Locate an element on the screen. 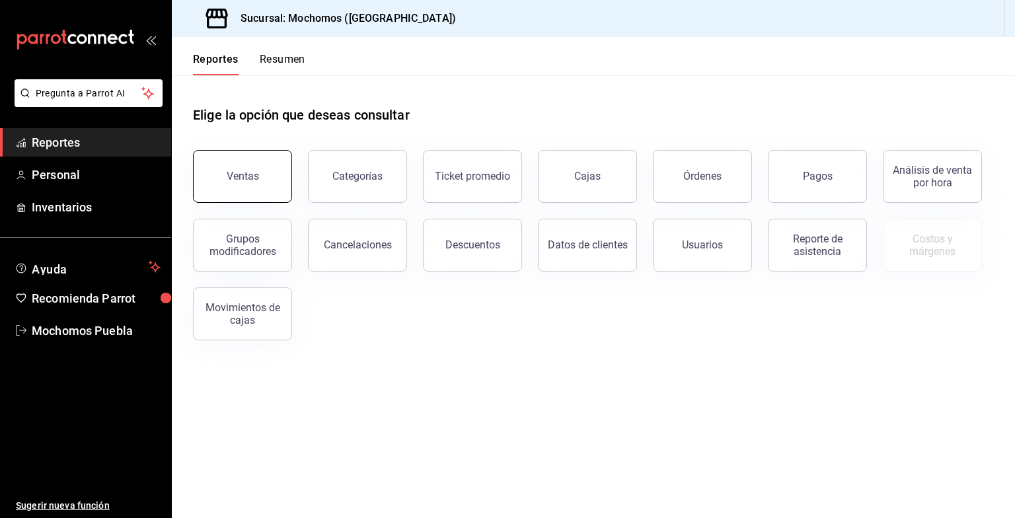 This screenshot has width=1015, height=518. span: Reportes is located at coordinates (96, 142).